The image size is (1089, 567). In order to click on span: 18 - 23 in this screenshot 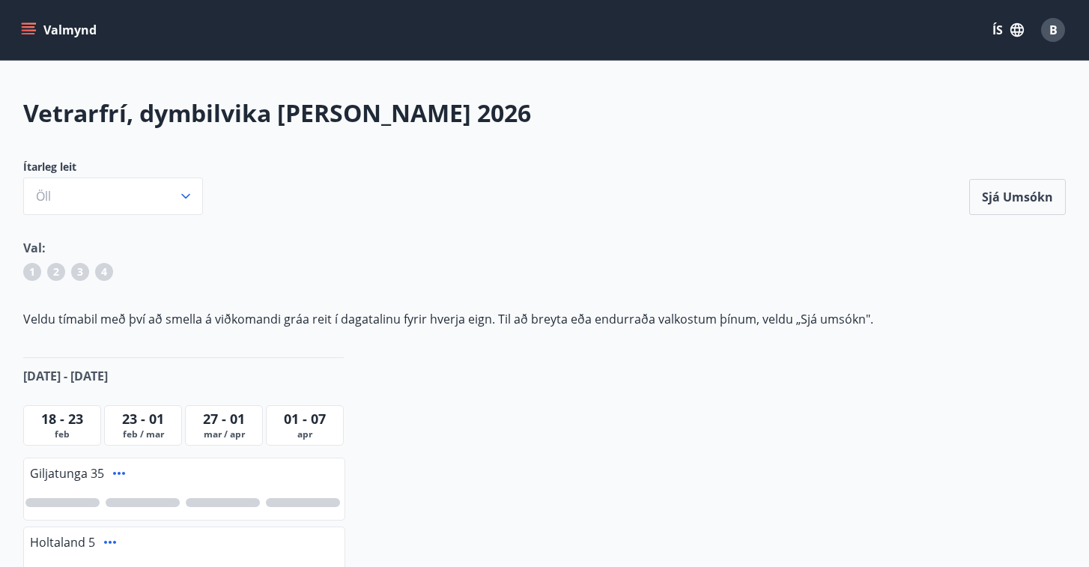, I will do `click(62, 418)`.